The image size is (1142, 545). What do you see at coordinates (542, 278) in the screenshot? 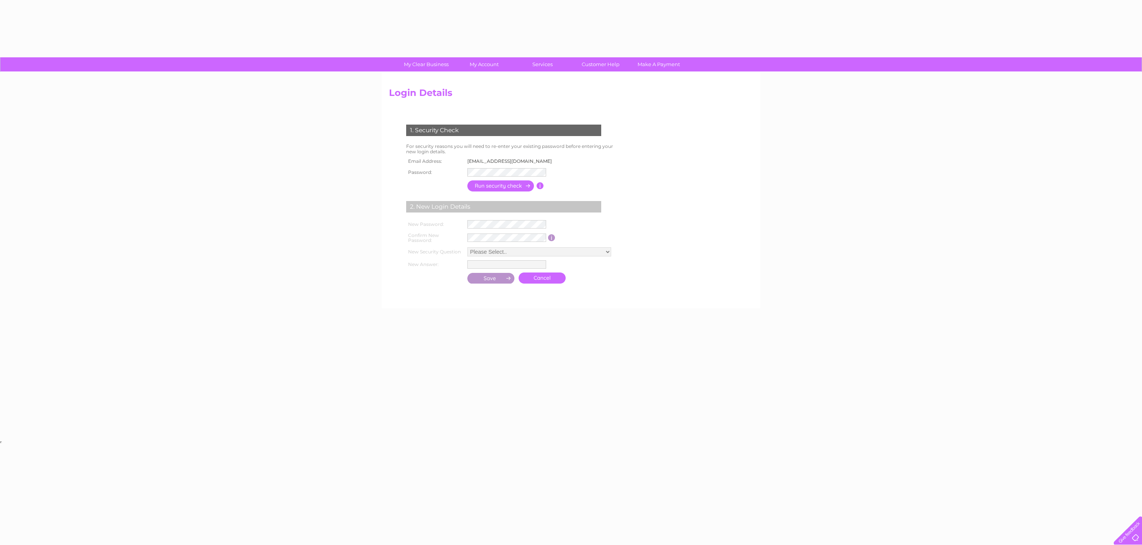
I see `a: Cancel` at bounding box center [542, 278].